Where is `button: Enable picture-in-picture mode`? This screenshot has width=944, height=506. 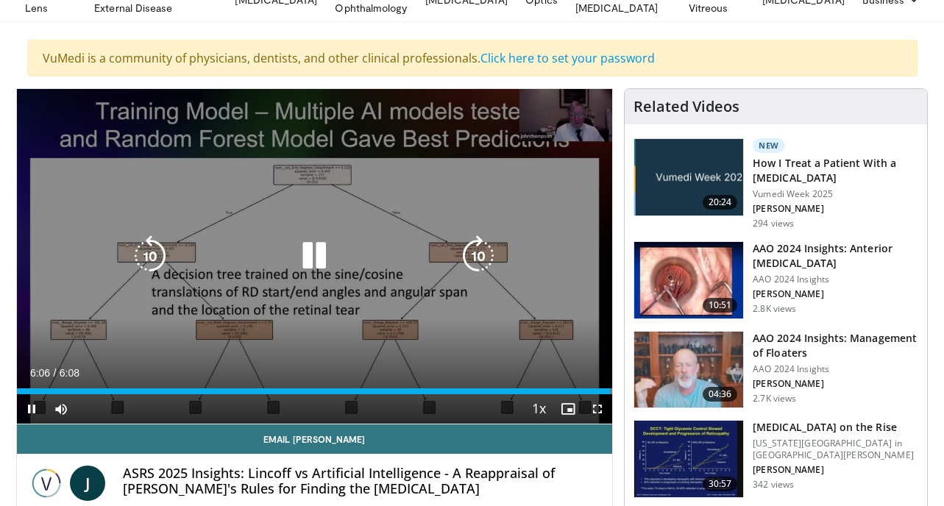 button: Enable picture-in-picture mode is located at coordinates (568, 409).